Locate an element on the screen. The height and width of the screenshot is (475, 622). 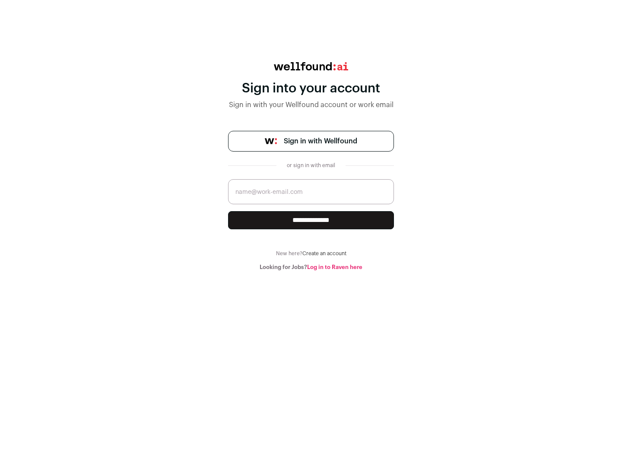
a: Sign in with Wellfound is located at coordinates (311, 141).